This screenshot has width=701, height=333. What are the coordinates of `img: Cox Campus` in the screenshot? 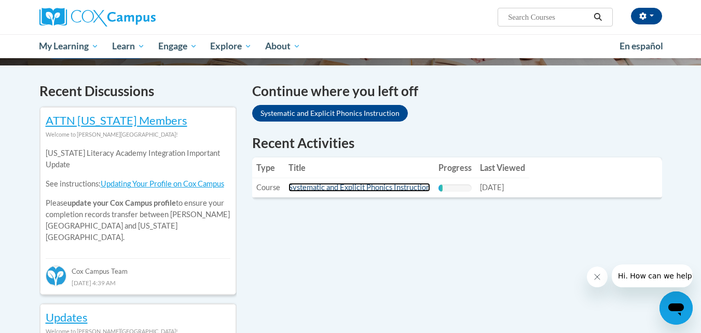 It's located at (98, 17).